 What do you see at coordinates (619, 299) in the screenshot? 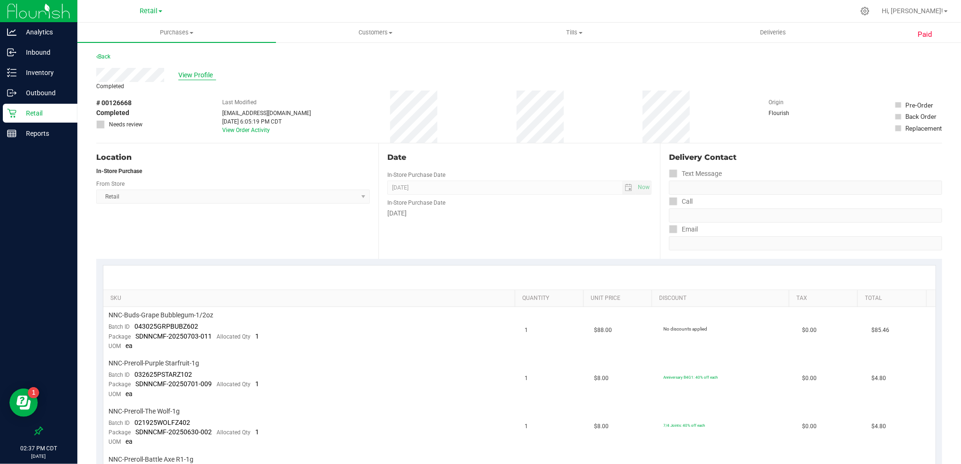
I see `a: Unit Price` at bounding box center [619, 299].